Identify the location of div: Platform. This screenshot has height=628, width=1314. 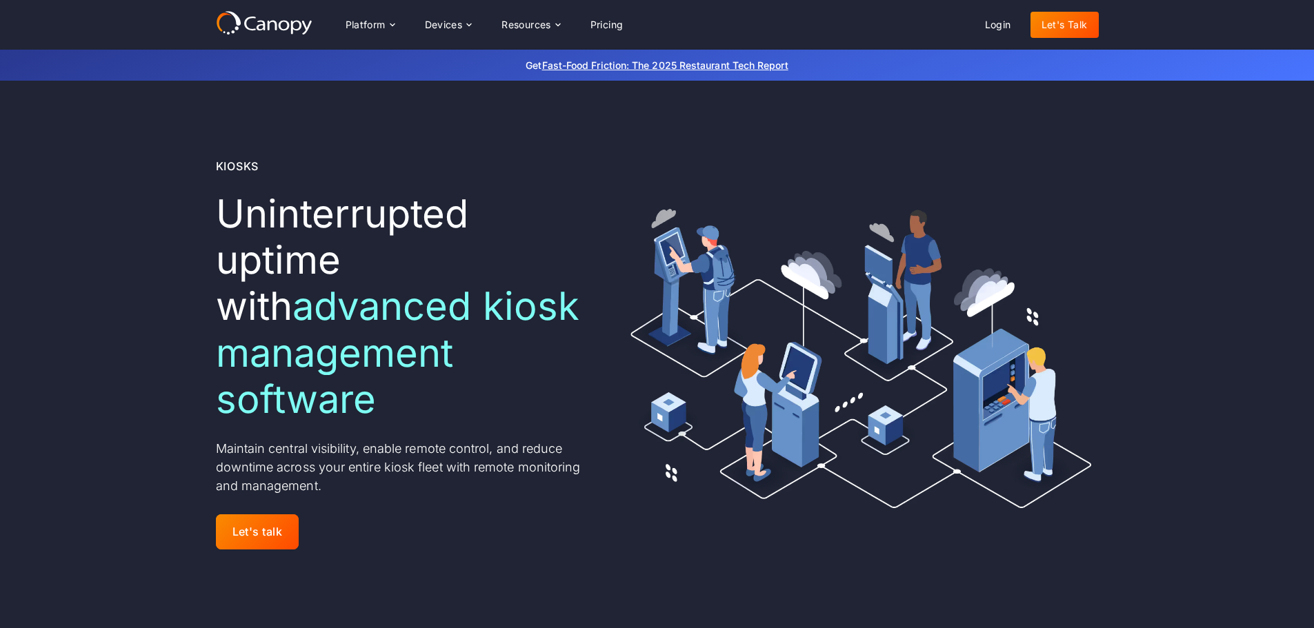
(366, 25).